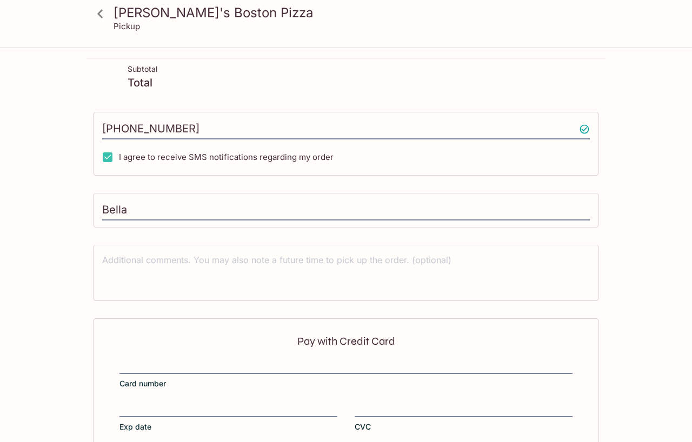 This screenshot has height=442, width=692. What do you see at coordinates (346, 341) in the screenshot?
I see `p: Pay with Credit Card` at bounding box center [346, 341].